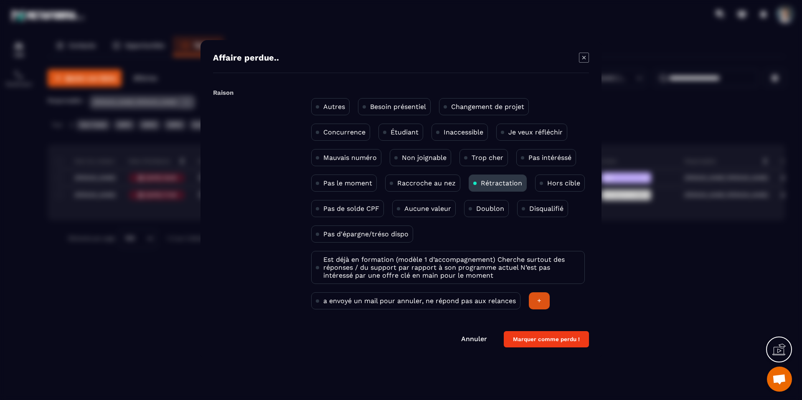 This screenshot has width=802, height=400. I want to click on div: Ouvrir le chat, so click(780, 379).